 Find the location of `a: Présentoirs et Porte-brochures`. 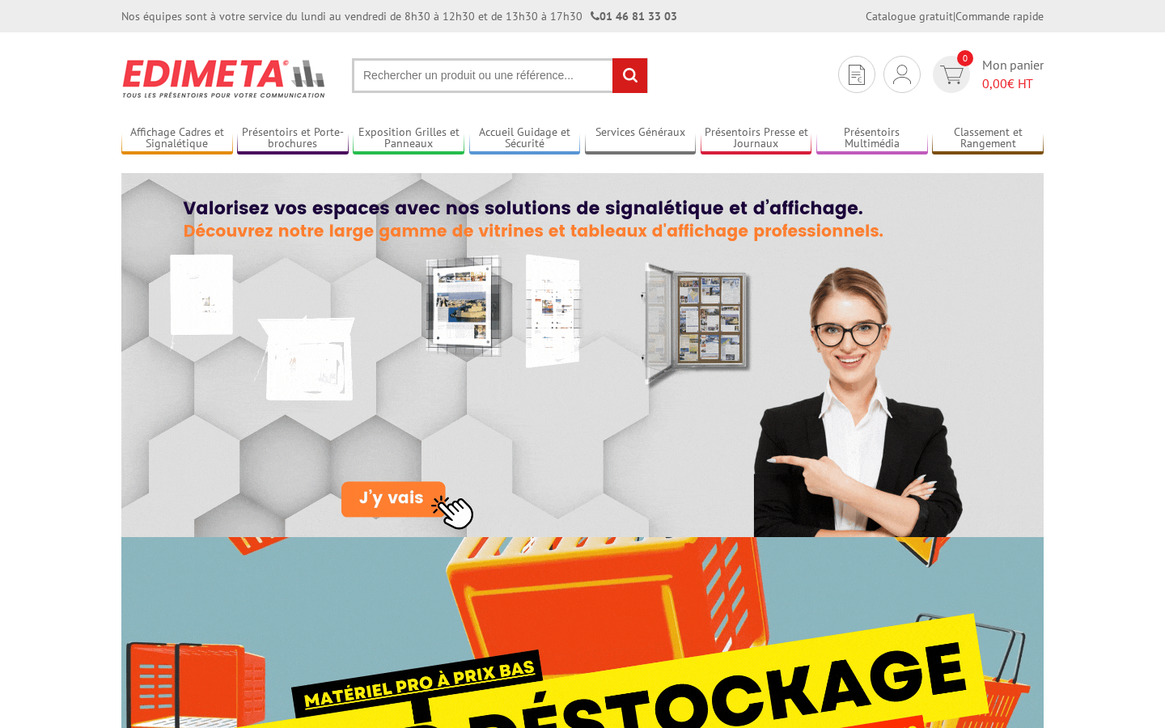

a: Présentoirs et Porte-brochures is located at coordinates (293, 138).